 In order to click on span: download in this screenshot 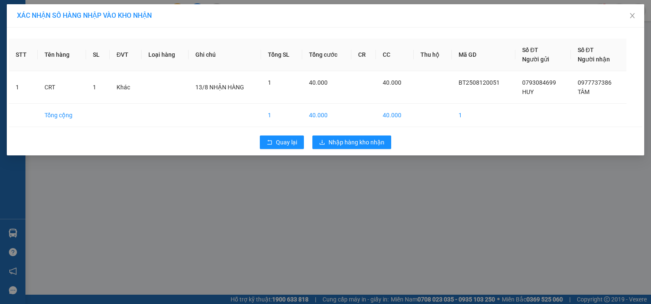, I will do `click(322, 143)`.